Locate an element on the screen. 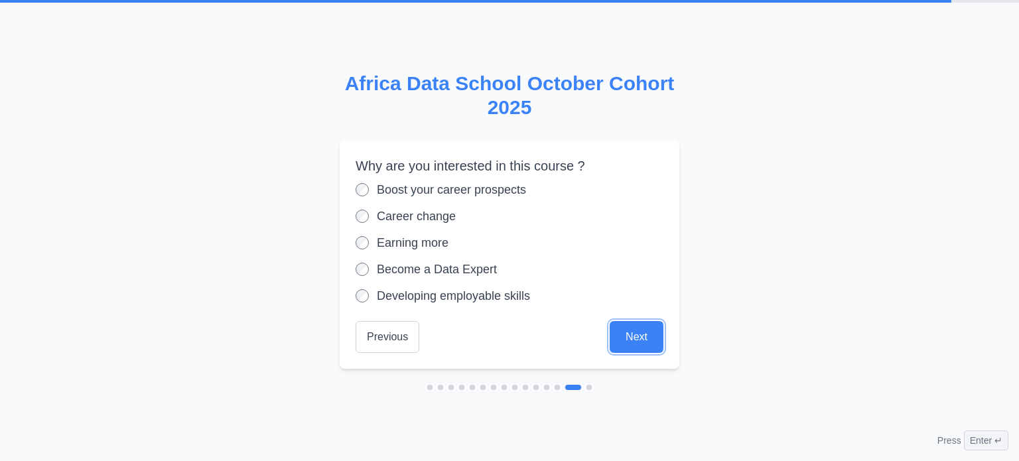 This screenshot has height=461, width=1019. label: Boost your career prospects is located at coordinates (451, 190).